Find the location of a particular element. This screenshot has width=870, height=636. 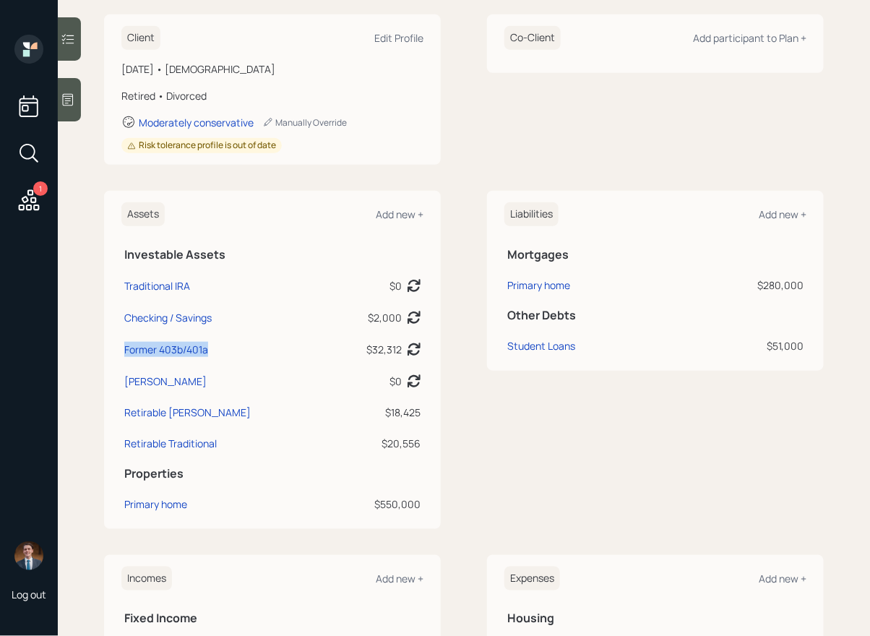

h5: Housing is located at coordinates (656, 619).